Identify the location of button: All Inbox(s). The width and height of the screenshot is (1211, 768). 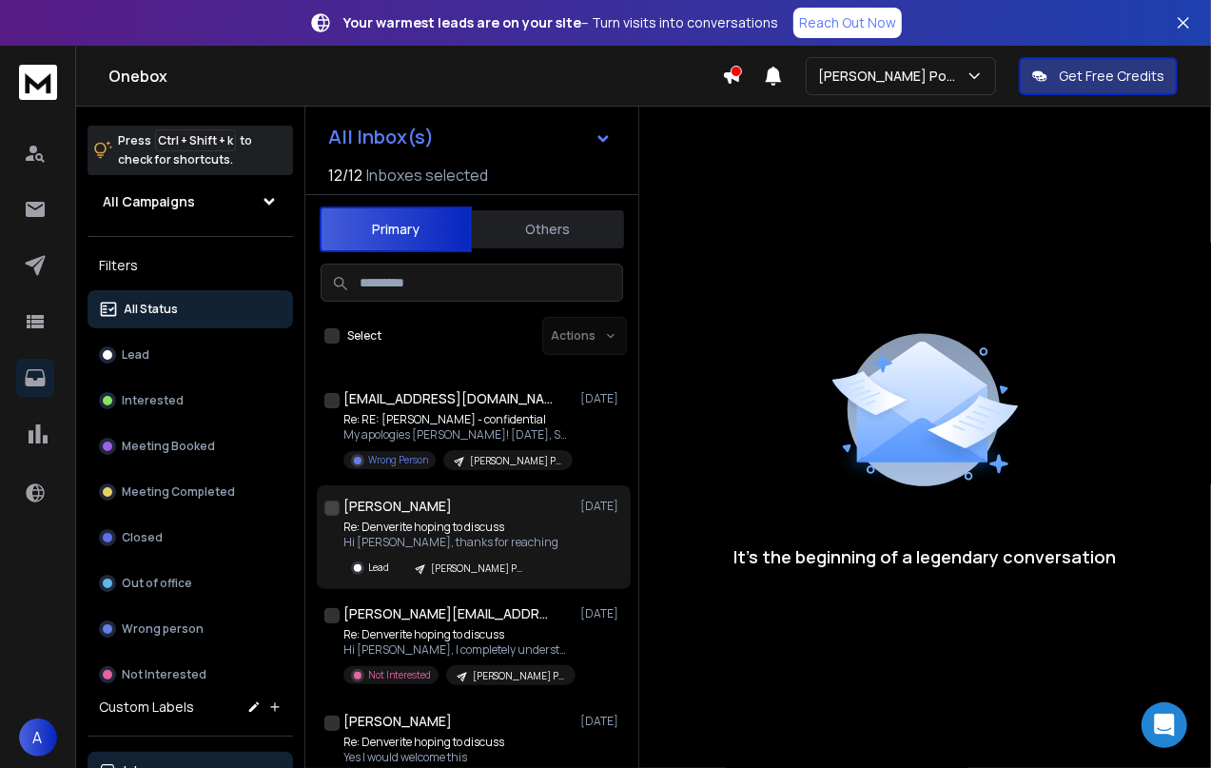
(470, 137).